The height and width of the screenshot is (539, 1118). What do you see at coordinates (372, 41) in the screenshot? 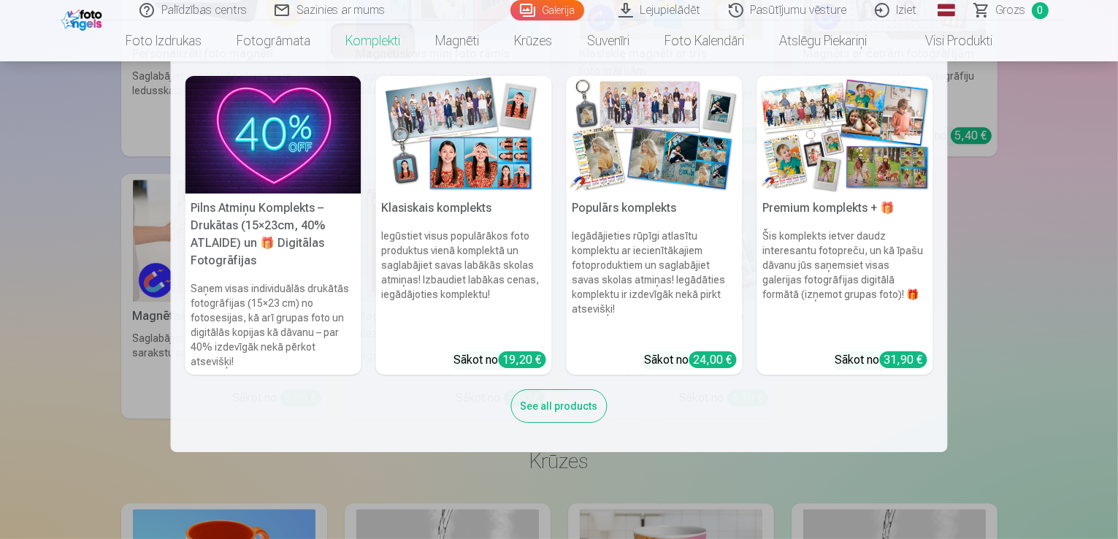
I see `a: Komplekti` at bounding box center [372, 41].